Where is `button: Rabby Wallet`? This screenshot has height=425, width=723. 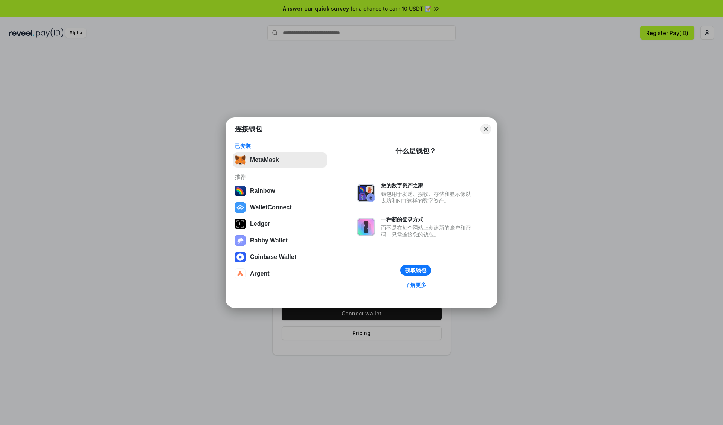 button: Rabby Wallet is located at coordinates (280, 241).